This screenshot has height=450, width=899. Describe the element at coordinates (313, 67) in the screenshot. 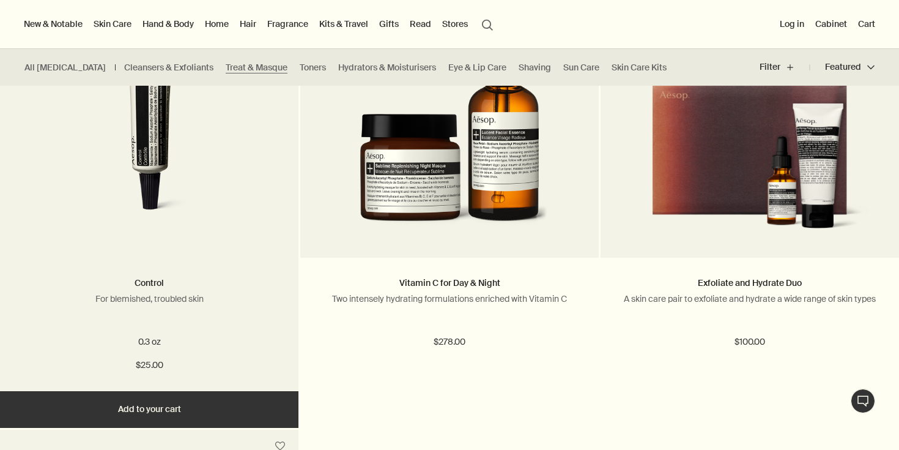

I see `a: Toners` at that location.